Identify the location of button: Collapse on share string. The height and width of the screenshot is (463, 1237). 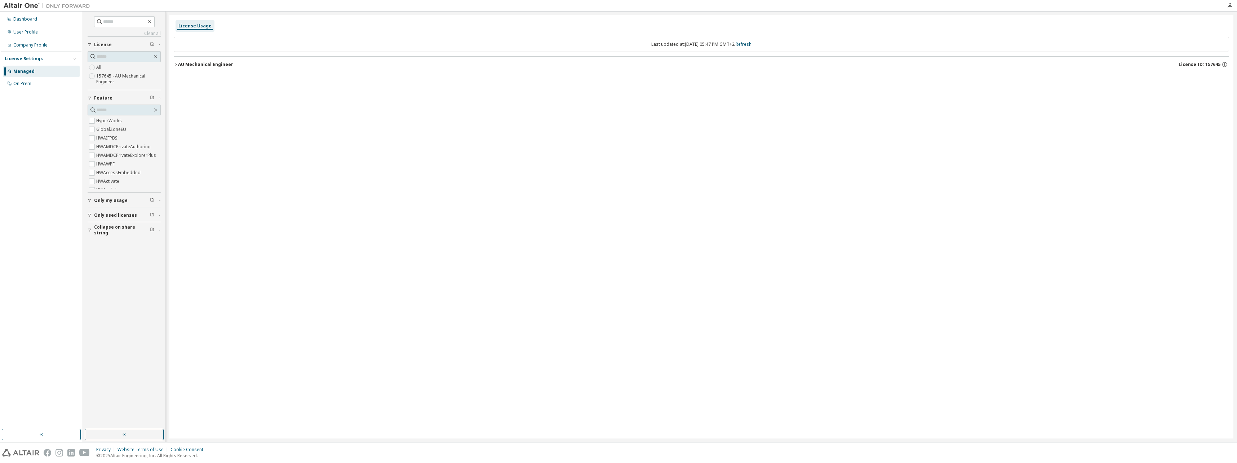
(124, 230).